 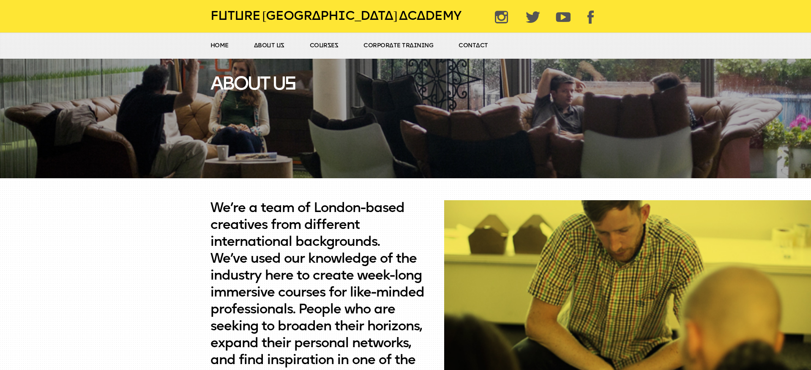 What do you see at coordinates (224, 46) in the screenshot?
I see `a: Home` at bounding box center [224, 46].